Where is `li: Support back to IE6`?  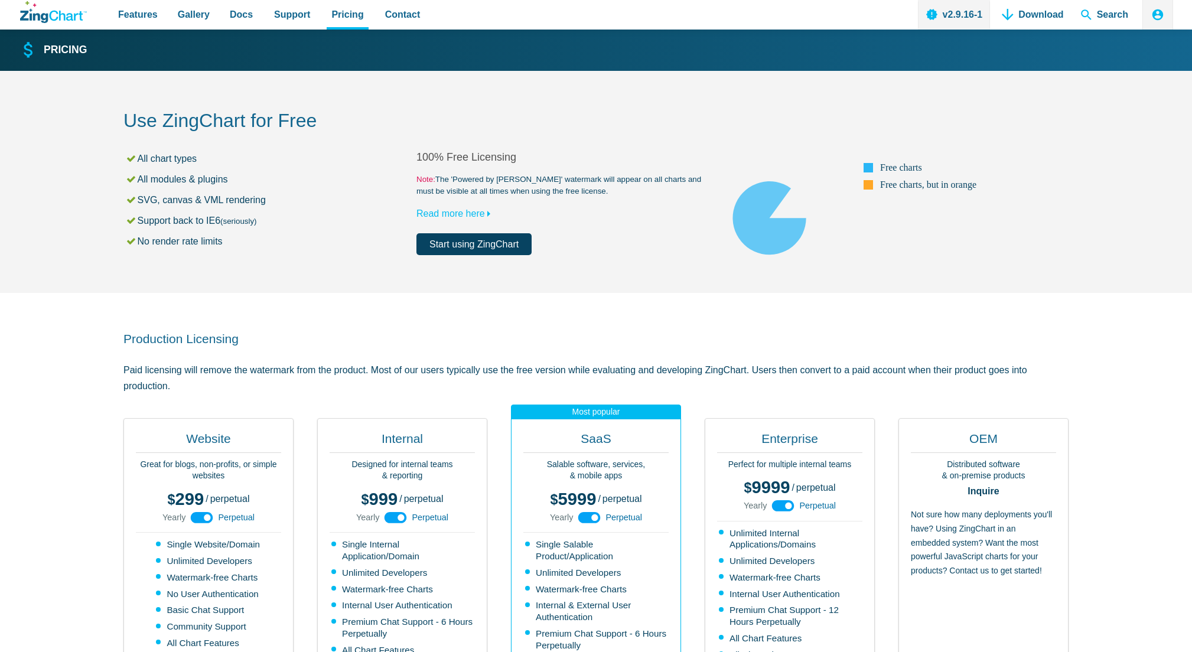
li: Support back to IE6 is located at coordinates (271, 220).